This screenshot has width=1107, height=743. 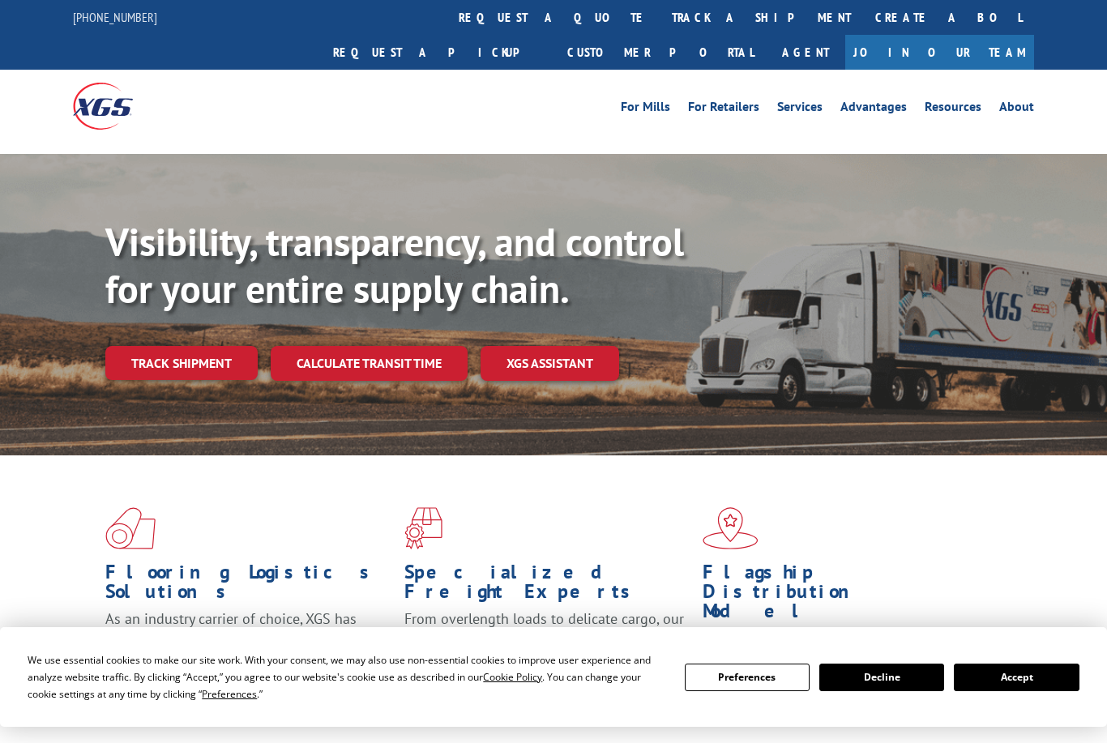 What do you see at coordinates (550, 363) in the screenshot?
I see `a: XGS ASSISTANT` at bounding box center [550, 363].